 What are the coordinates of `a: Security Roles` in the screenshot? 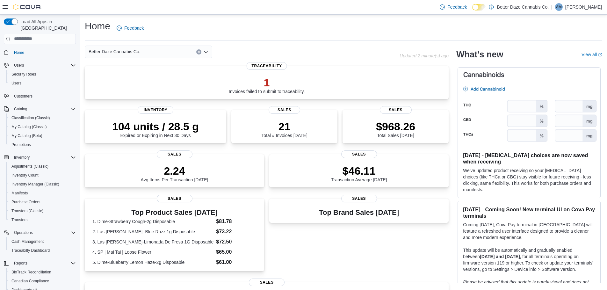 It's located at (24, 74).